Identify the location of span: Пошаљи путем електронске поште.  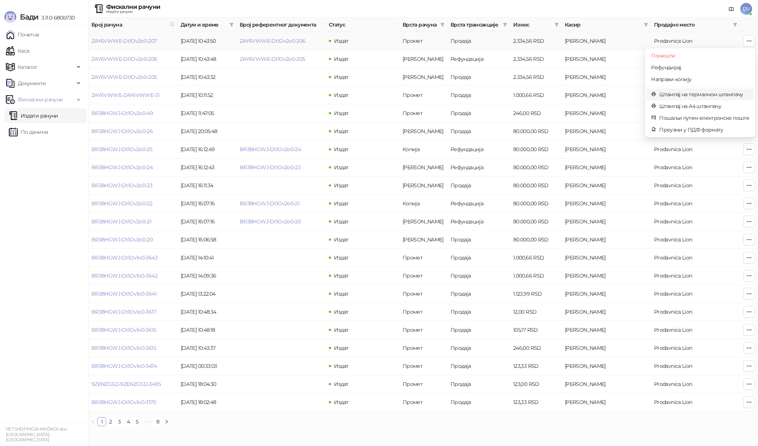
(704, 118).